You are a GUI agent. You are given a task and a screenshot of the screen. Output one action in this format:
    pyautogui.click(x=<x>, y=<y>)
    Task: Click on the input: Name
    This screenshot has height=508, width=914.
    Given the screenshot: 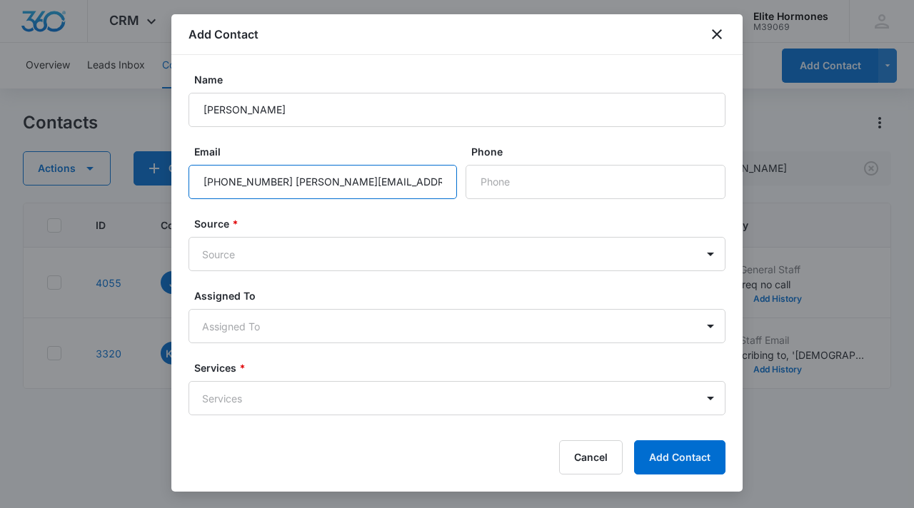 What is the action you would take?
    pyautogui.click(x=457, y=110)
    